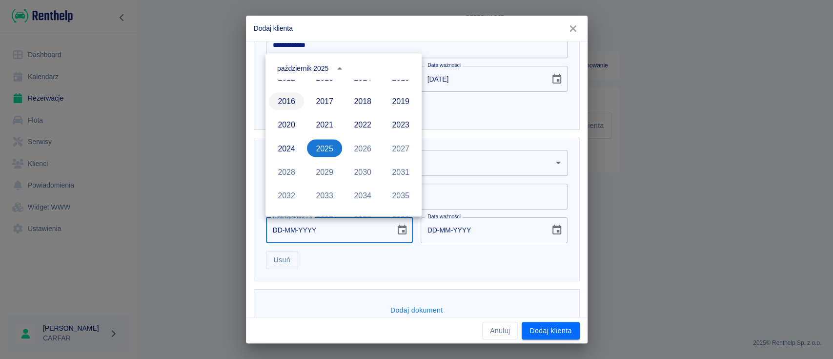 The image size is (833, 359). What do you see at coordinates (282, 260) in the screenshot?
I see `button: Usuń` at bounding box center [282, 260].